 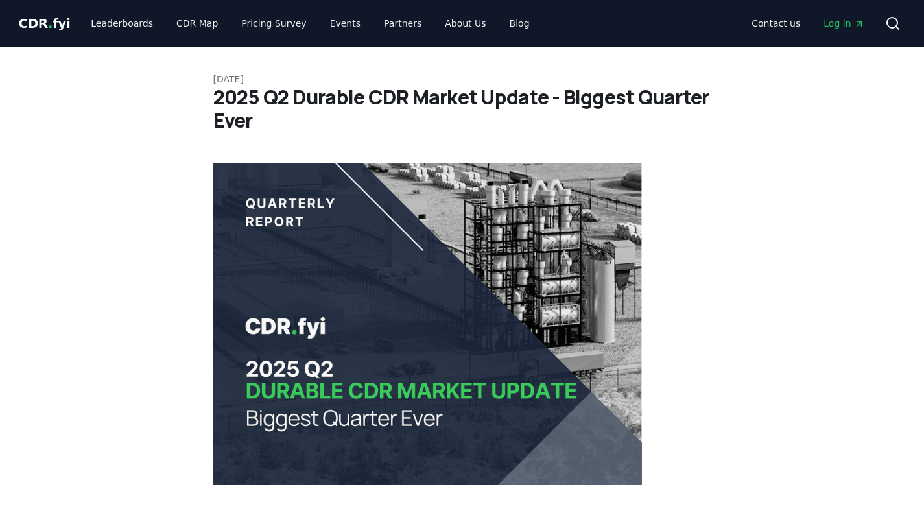 I want to click on h1: 2025 Q2 Durable CDR Market Update - Biggest Quarter Ever, so click(x=463, y=109).